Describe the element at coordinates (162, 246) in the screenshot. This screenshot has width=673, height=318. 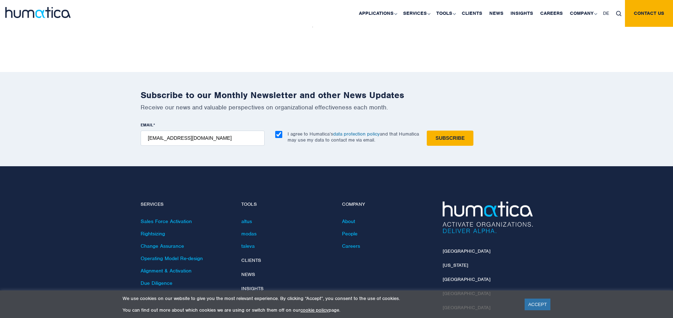
I see `a: Change Assurance` at that location.